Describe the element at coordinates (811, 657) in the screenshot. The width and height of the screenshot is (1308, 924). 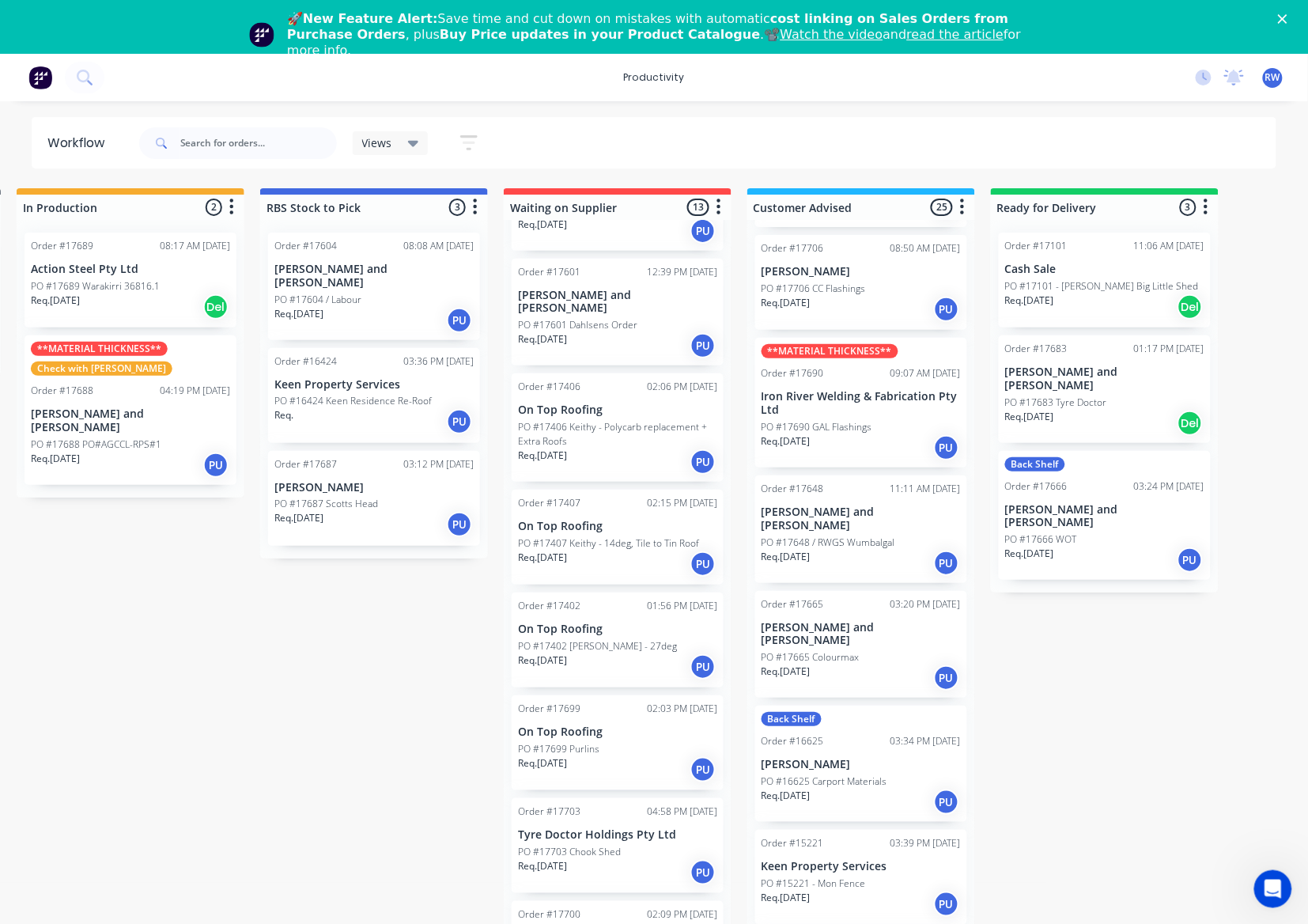
I see `p: PO #17665 Colourmax` at that location.